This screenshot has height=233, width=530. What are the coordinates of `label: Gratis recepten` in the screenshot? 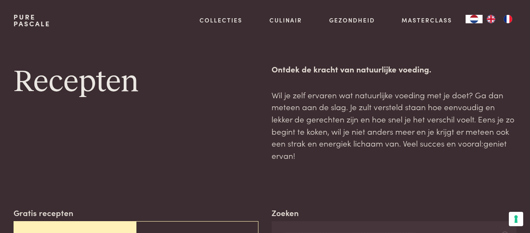 It's located at (43, 213).